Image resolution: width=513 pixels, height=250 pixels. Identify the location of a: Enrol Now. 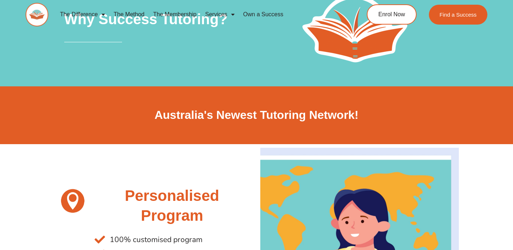
(392, 14).